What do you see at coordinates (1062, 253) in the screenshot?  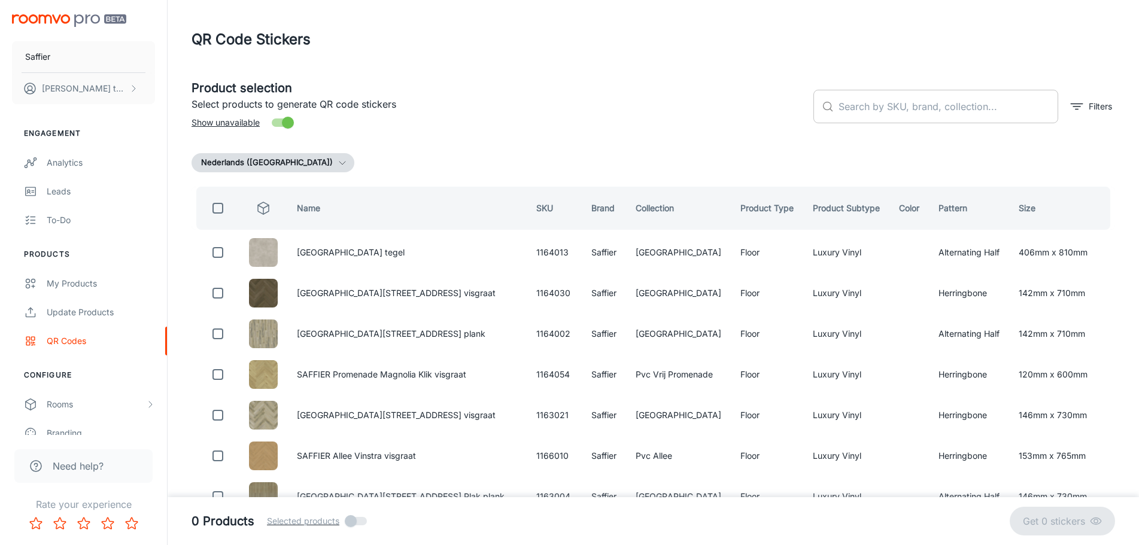 I see `td: 406mm x 810mm` at bounding box center [1062, 253].